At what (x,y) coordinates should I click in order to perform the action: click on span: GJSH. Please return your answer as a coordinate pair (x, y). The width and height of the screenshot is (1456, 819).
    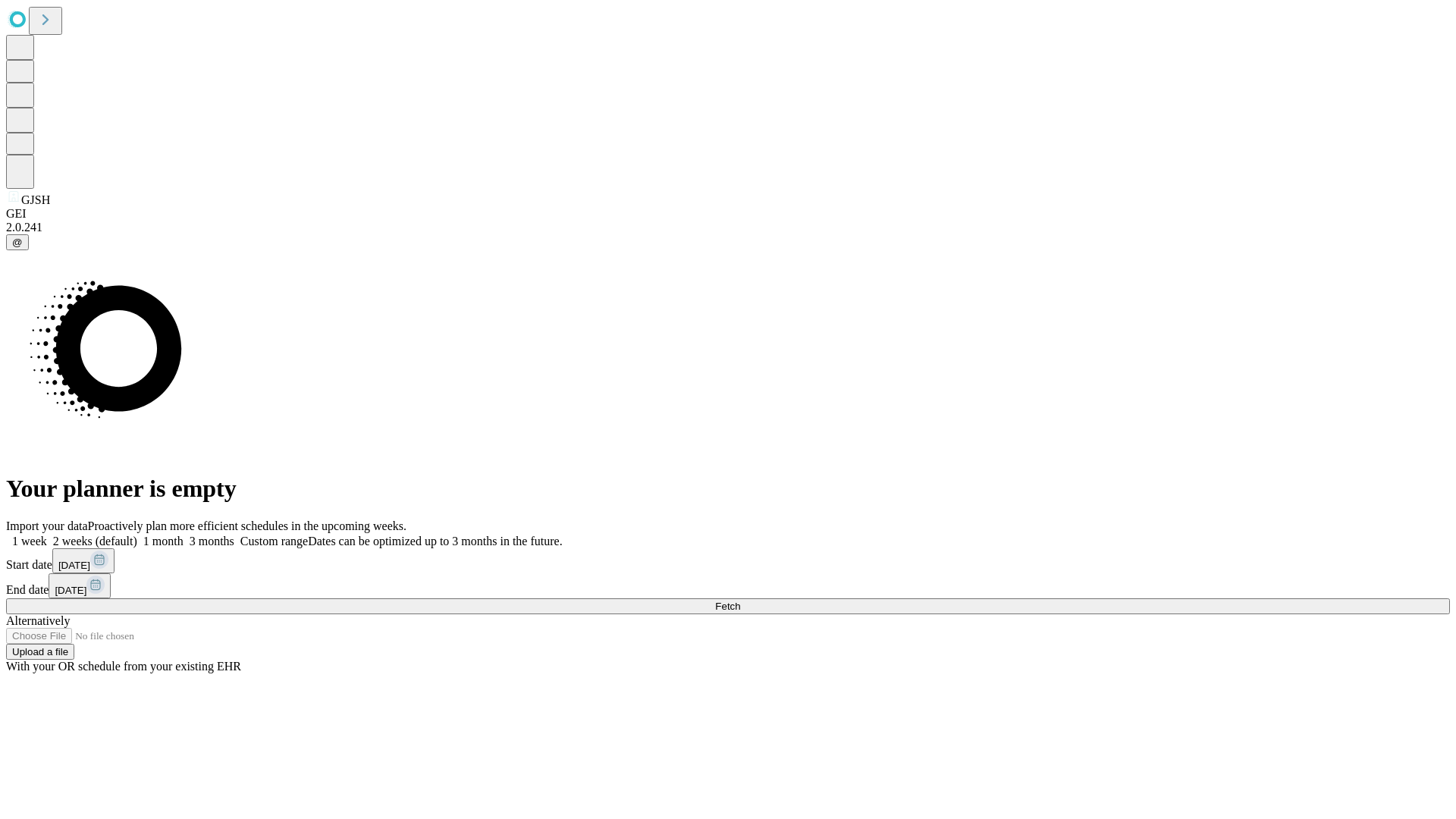
    Looking at the image, I should click on (36, 199).